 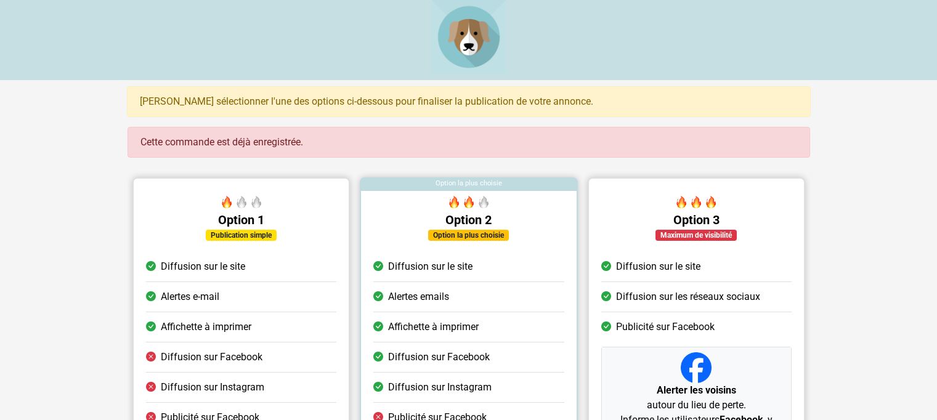 What do you see at coordinates (469, 142) in the screenshot?
I see `div: Cette commande est déjà enregistrée.` at bounding box center [469, 142].